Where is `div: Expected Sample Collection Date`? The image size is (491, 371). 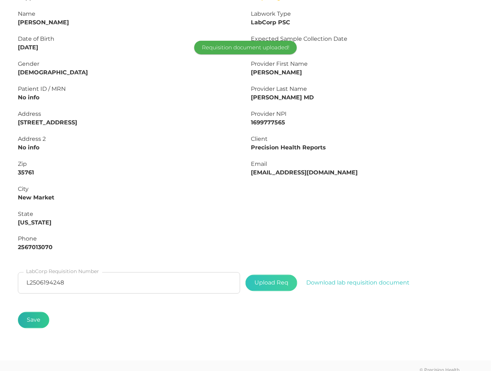
div: Expected Sample Collection Date is located at coordinates (362, 39).